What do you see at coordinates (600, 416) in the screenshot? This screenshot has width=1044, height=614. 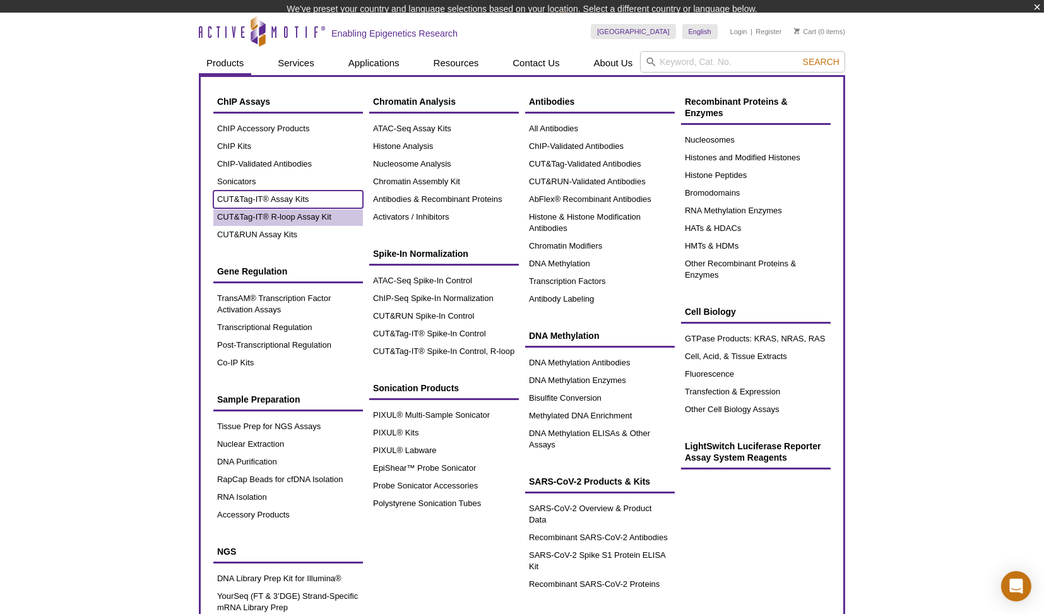 I see `a: Methylated DNA Enrichment` at bounding box center [600, 416].